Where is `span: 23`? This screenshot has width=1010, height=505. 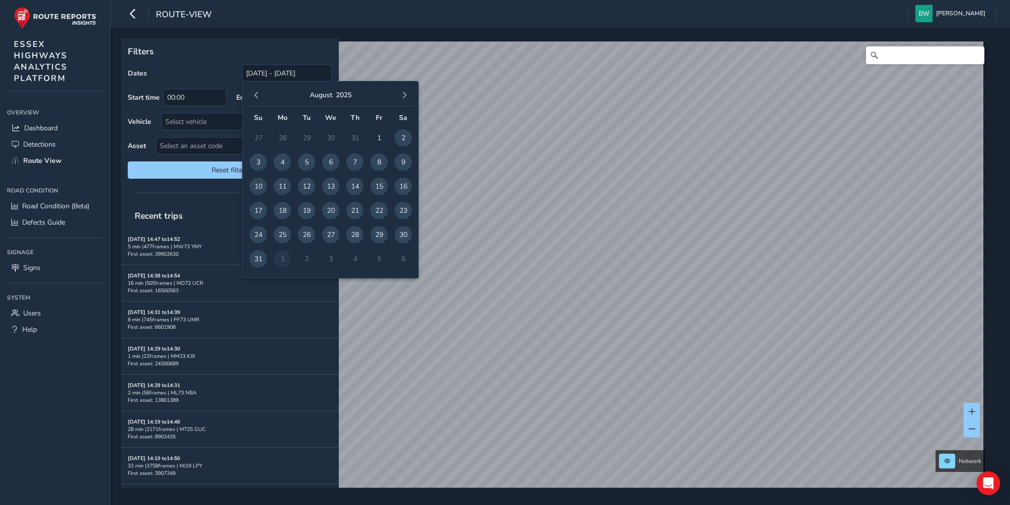 span: 23 is located at coordinates (403, 210).